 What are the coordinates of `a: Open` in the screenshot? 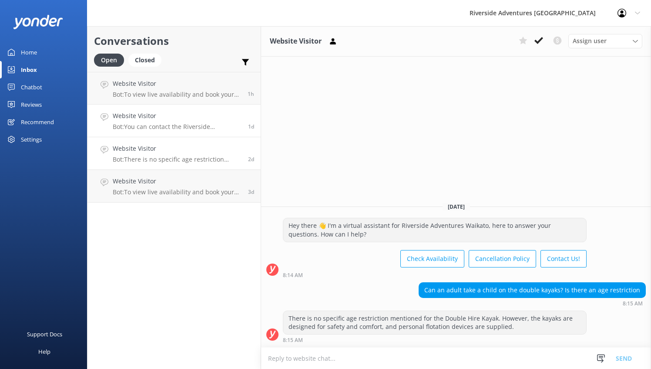 It's located at (111, 60).